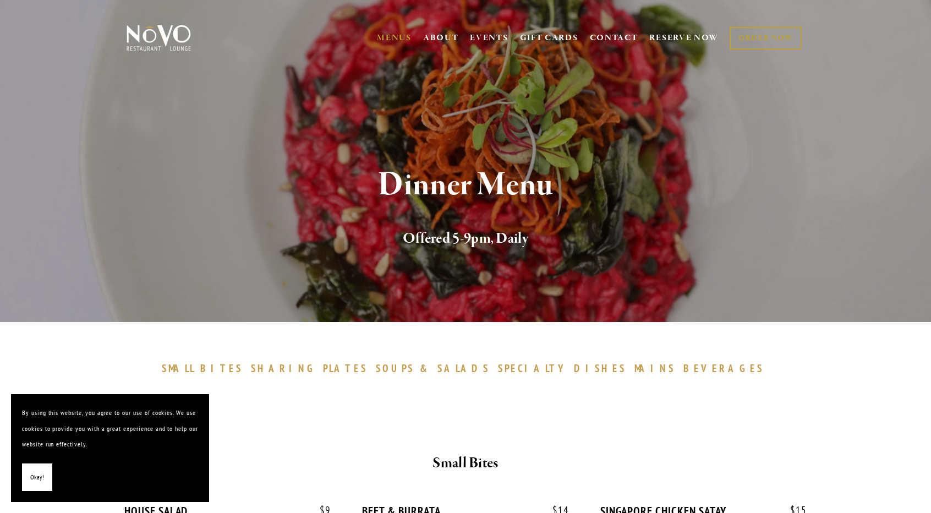 The height and width of the screenshot is (513, 931). I want to click on span: Okay!, so click(37, 477).